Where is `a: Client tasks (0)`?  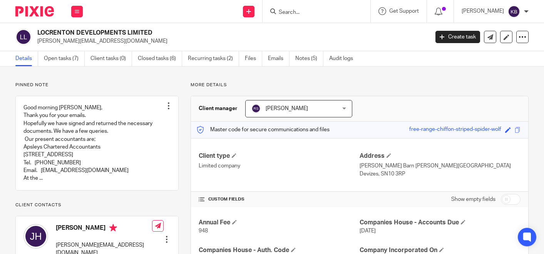
a: Client tasks (0) is located at coordinates (111, 58).